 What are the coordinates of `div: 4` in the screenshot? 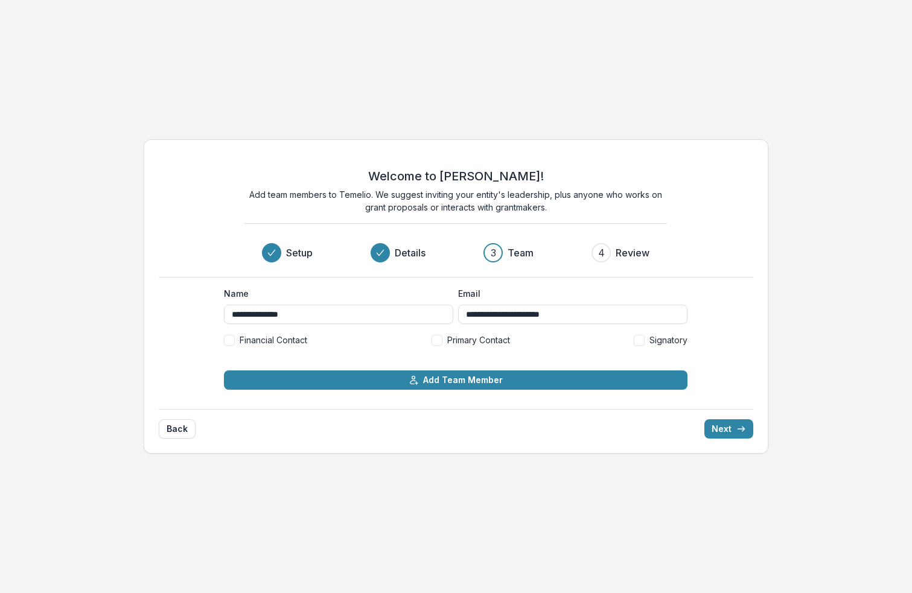 It's located at (601, 253).